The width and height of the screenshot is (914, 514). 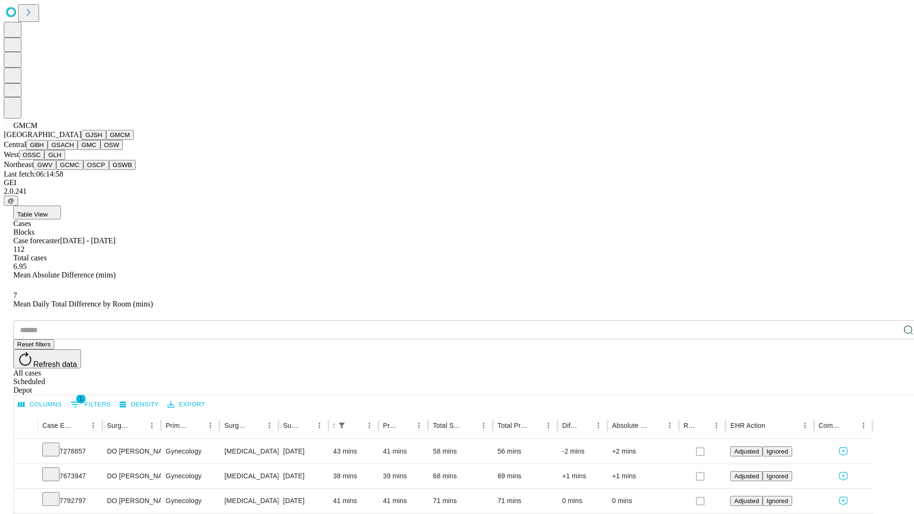 I want to click on button: Refresh data, so click(x=47, y=359).